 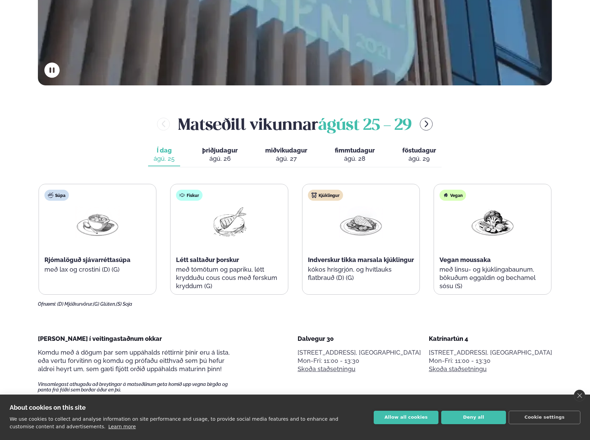 What do you see at coordinates (465, 260) in the screenshot?
I see `span: Vegan moussaka` at bounding box center [465, 260].